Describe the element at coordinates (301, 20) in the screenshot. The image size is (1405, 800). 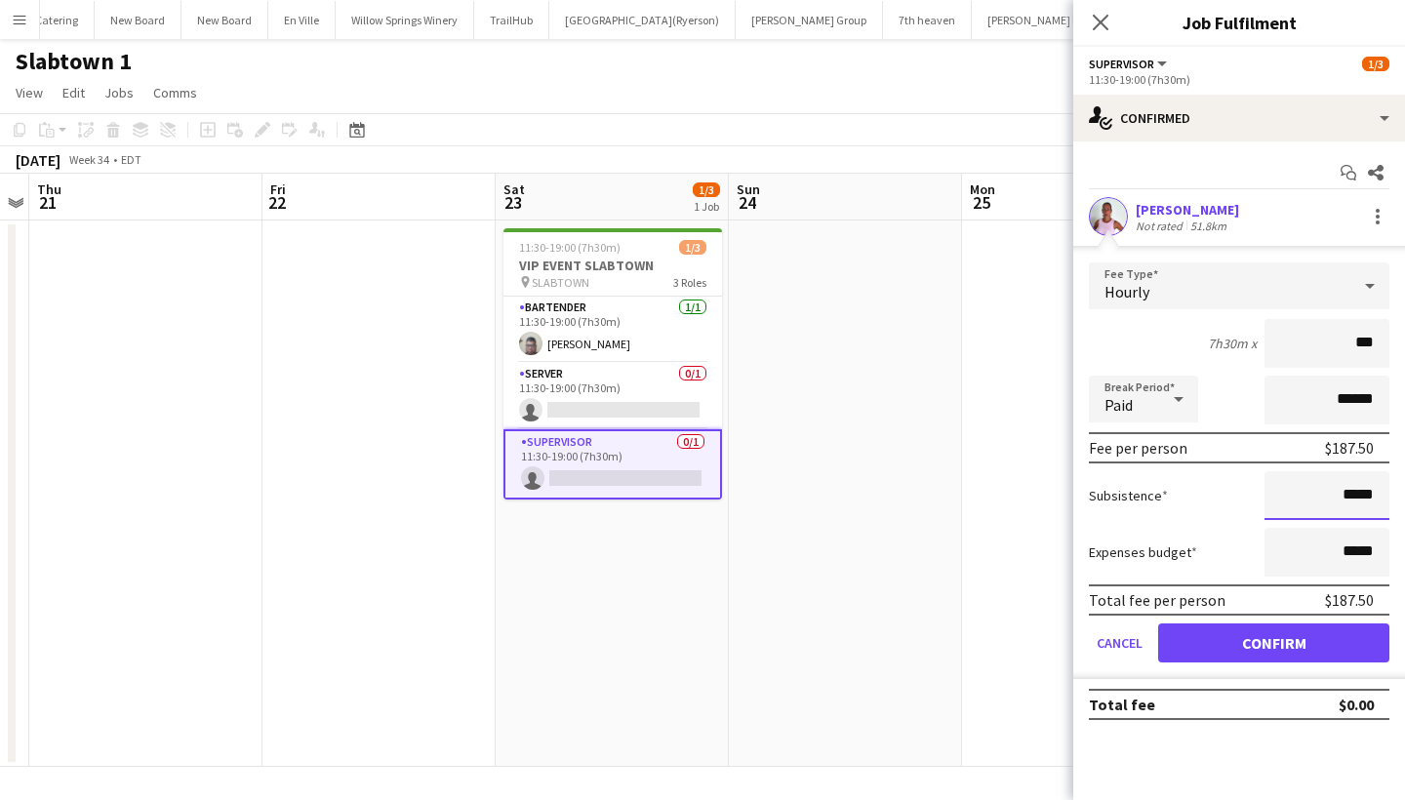
I see `button: En Ville` at that location.